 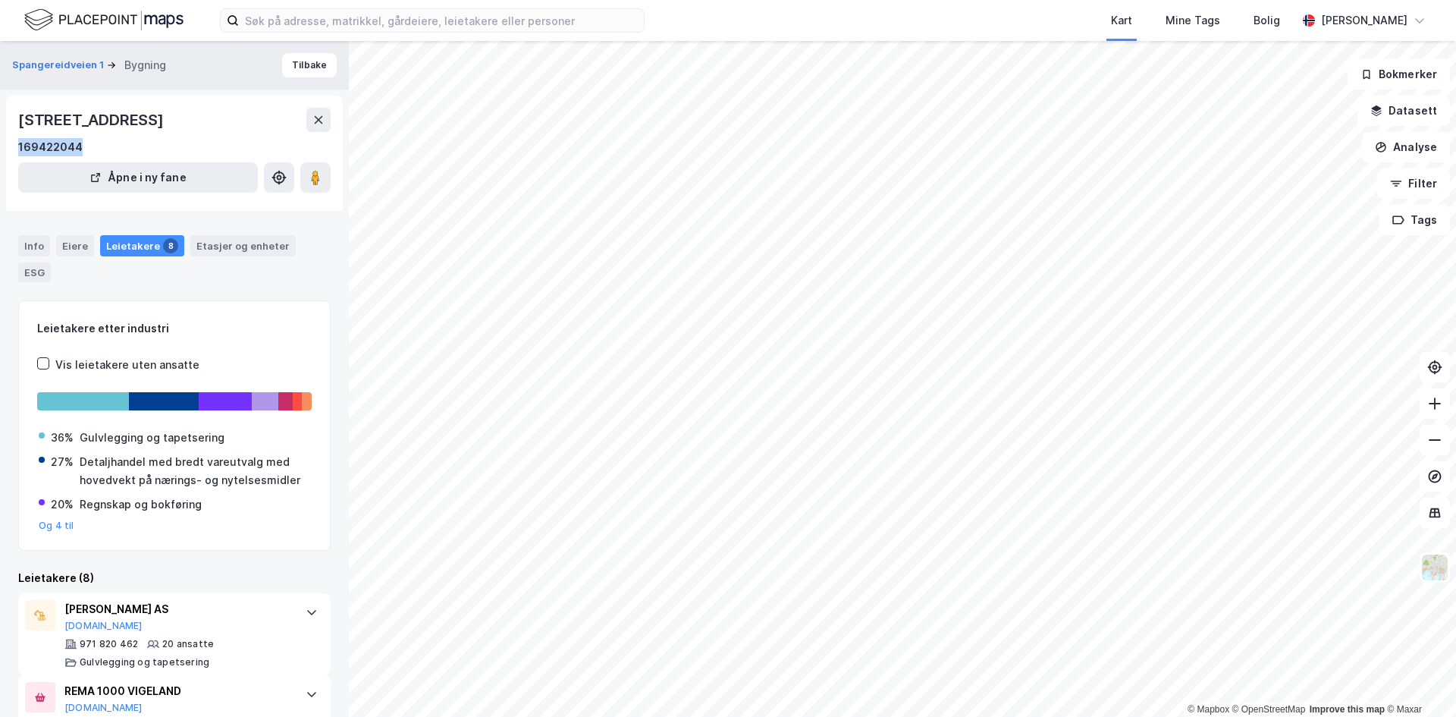 I want to click on div: Etasjer og enheter, so click(x=243, y=246).